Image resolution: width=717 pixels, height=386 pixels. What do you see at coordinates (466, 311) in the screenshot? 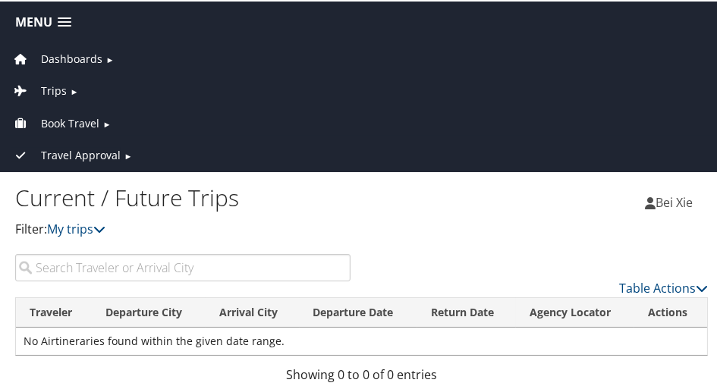
I see `th: Return Date: activate to sort column ascending` at bounding box center [466, 311].